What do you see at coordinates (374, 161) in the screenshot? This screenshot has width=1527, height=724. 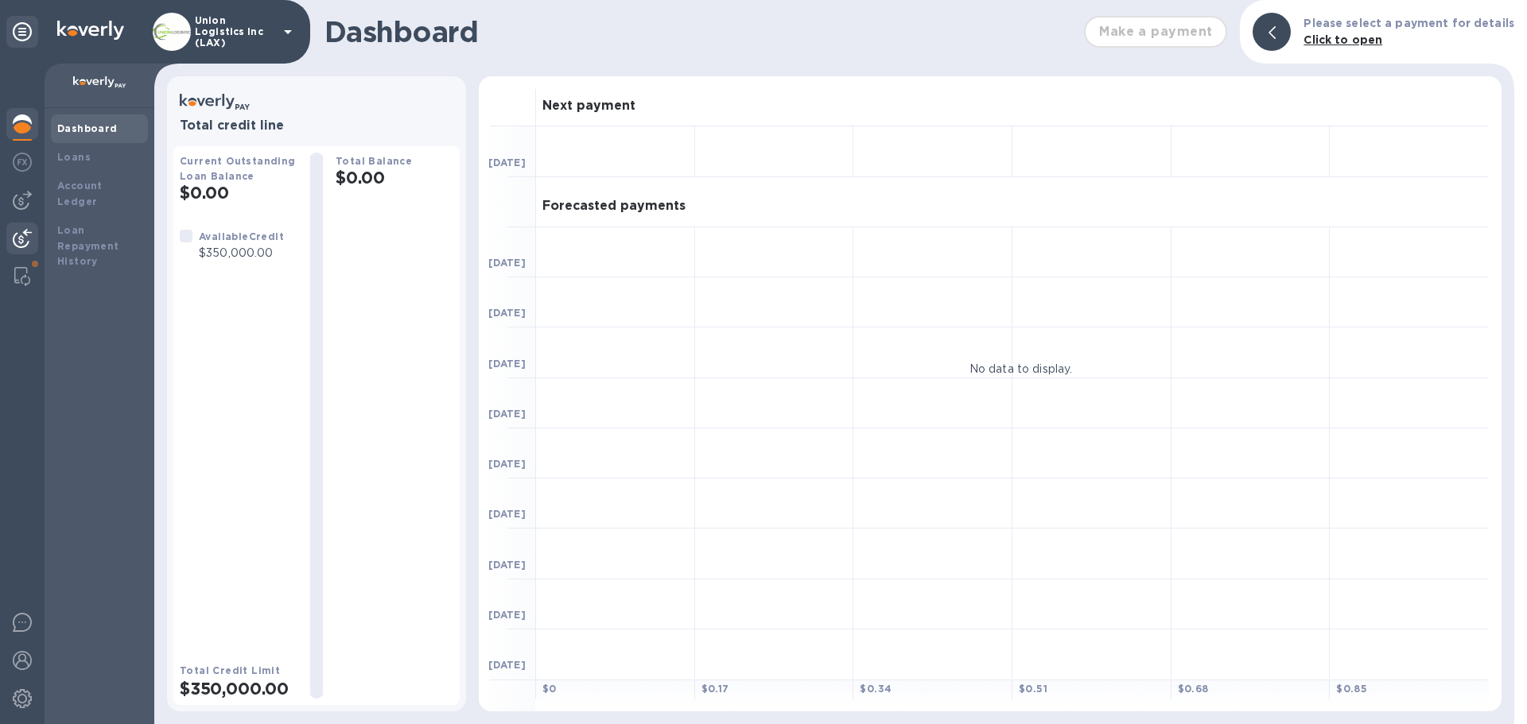 I see `b: Total Balance` at bounding box center [374, 161].